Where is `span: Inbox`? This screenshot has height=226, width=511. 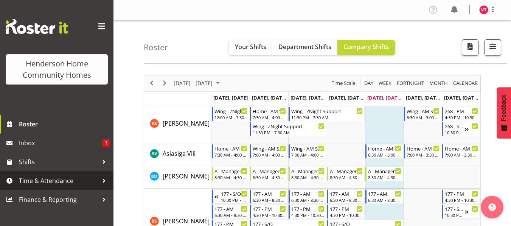 span: Inbox is located at coordinates (60, 143).